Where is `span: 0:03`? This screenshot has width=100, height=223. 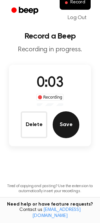
span: 0:03 is located at coordinates (50, 83).